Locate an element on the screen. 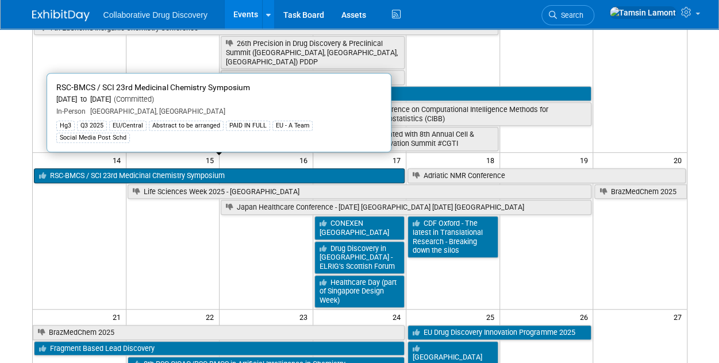 The width and height of the screenshot is (719, 363). span: Collaborative Drug Discovery is located at coordinates (155, 15).